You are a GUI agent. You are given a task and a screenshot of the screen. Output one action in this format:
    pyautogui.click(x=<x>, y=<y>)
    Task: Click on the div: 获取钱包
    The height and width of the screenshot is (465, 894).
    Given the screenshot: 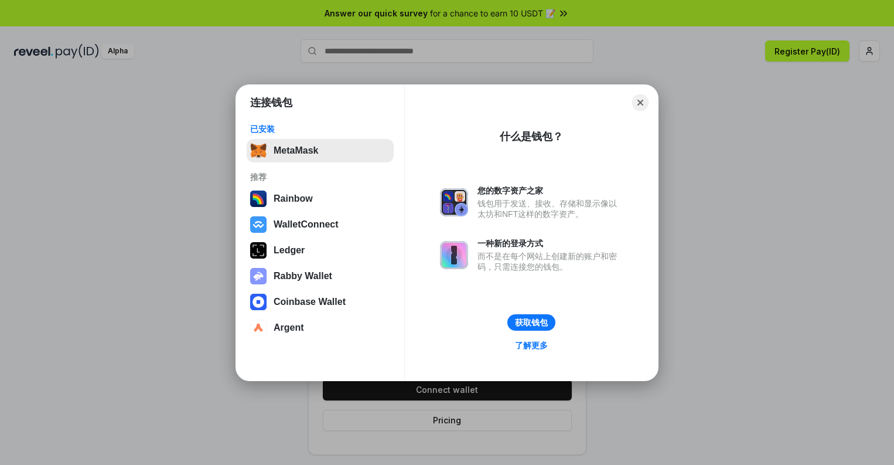 What is the action you would take?
    pyautogui.click(x=531, y=322)
    